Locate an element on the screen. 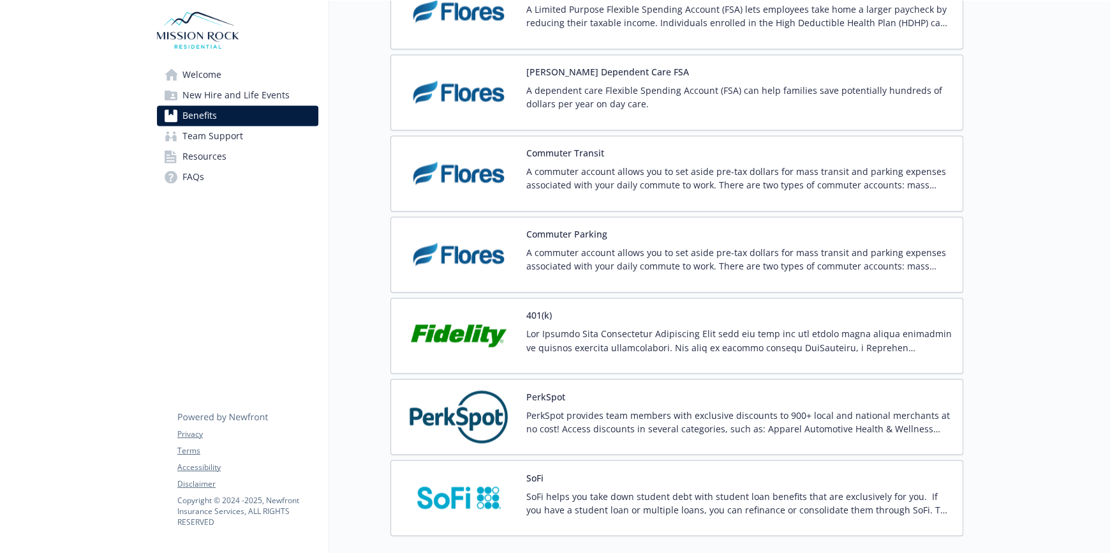 The image size is (1110, 553). p: Lor Ipsumdo Sita Consectetur Adipiscing Elit sedd eiu temp inc utl etdolo magna aliqua enimadmin ... is located at coordinates (739, 340).